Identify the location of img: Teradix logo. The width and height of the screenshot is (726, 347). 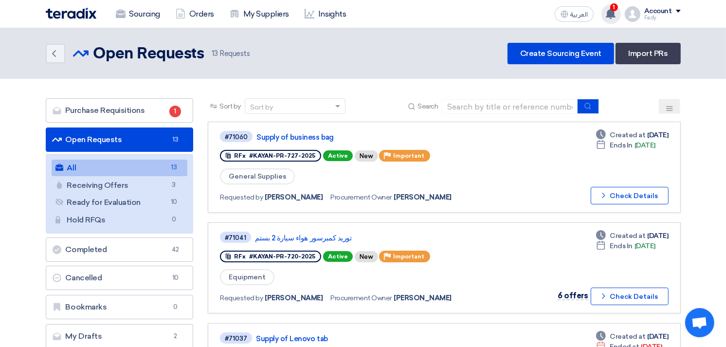
(71, 13).